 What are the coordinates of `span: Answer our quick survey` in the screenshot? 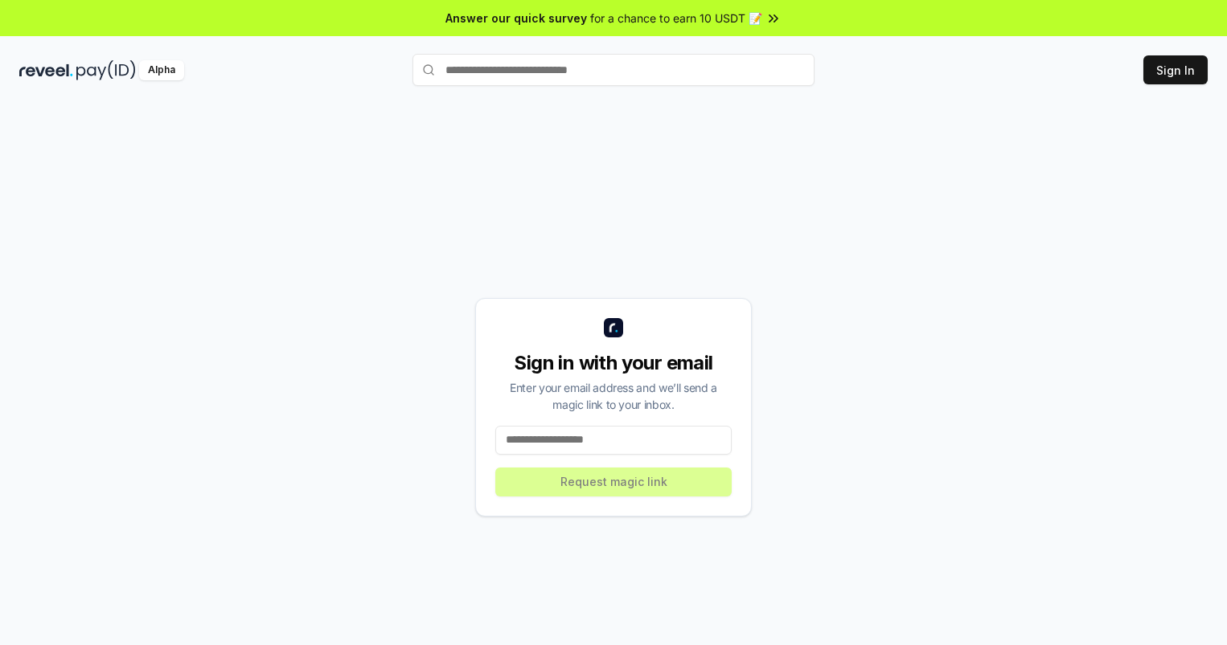 It's located at (516, 18).